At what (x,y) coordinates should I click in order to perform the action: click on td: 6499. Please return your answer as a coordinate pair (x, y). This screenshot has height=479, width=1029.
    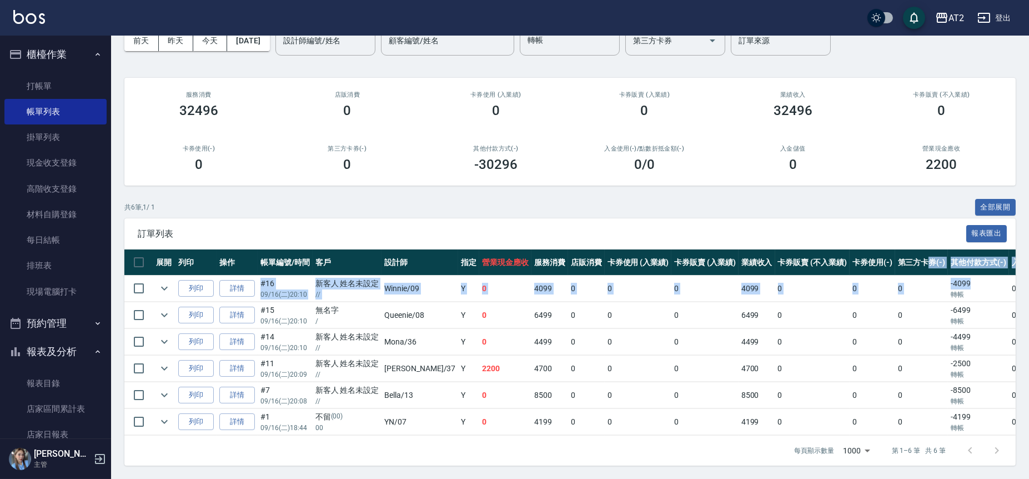
    Looking at the image, I should click on (757, 315).